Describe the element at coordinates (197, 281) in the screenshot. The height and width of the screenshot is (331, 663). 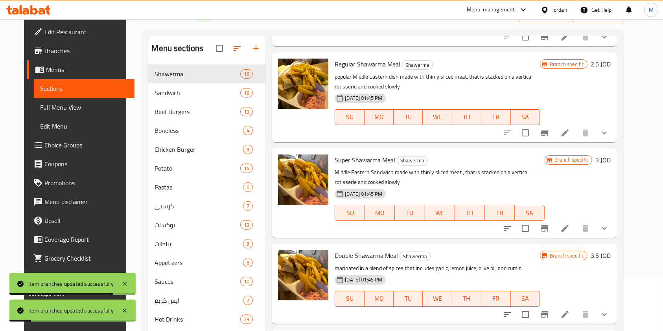
I see `div: Sauces` at that location.